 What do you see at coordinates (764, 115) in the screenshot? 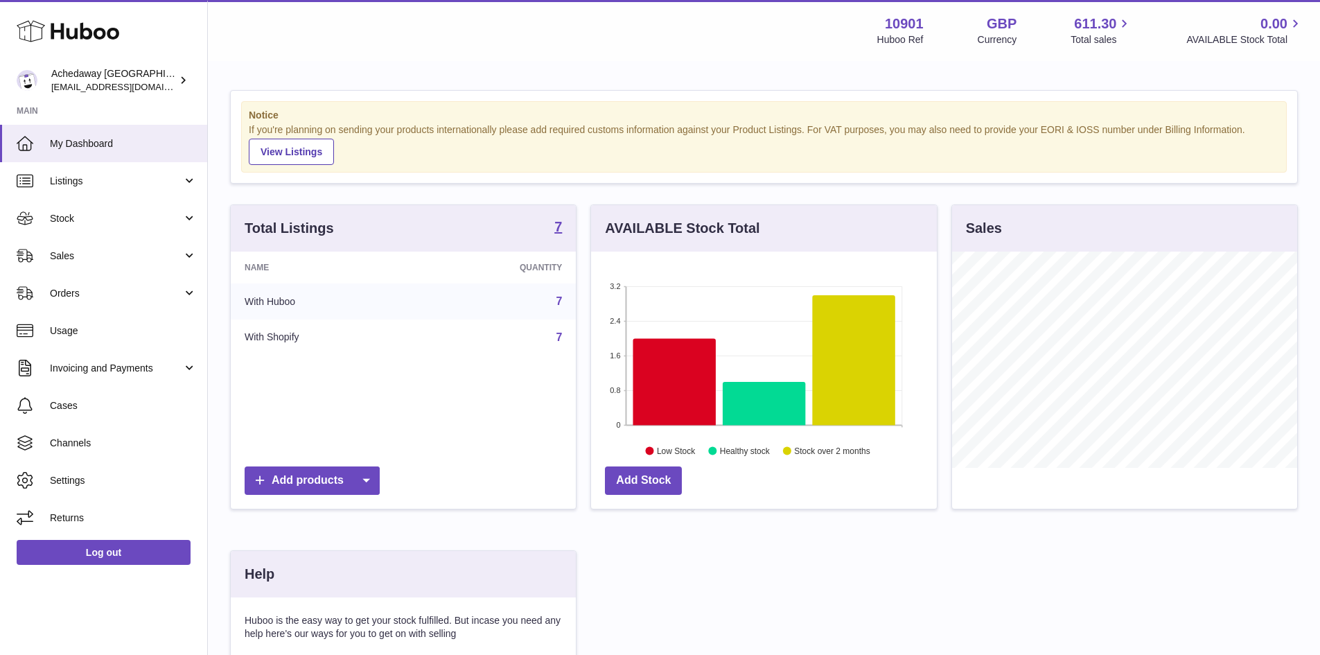
I see `strong: Notice` at bounding box center [764, 115].